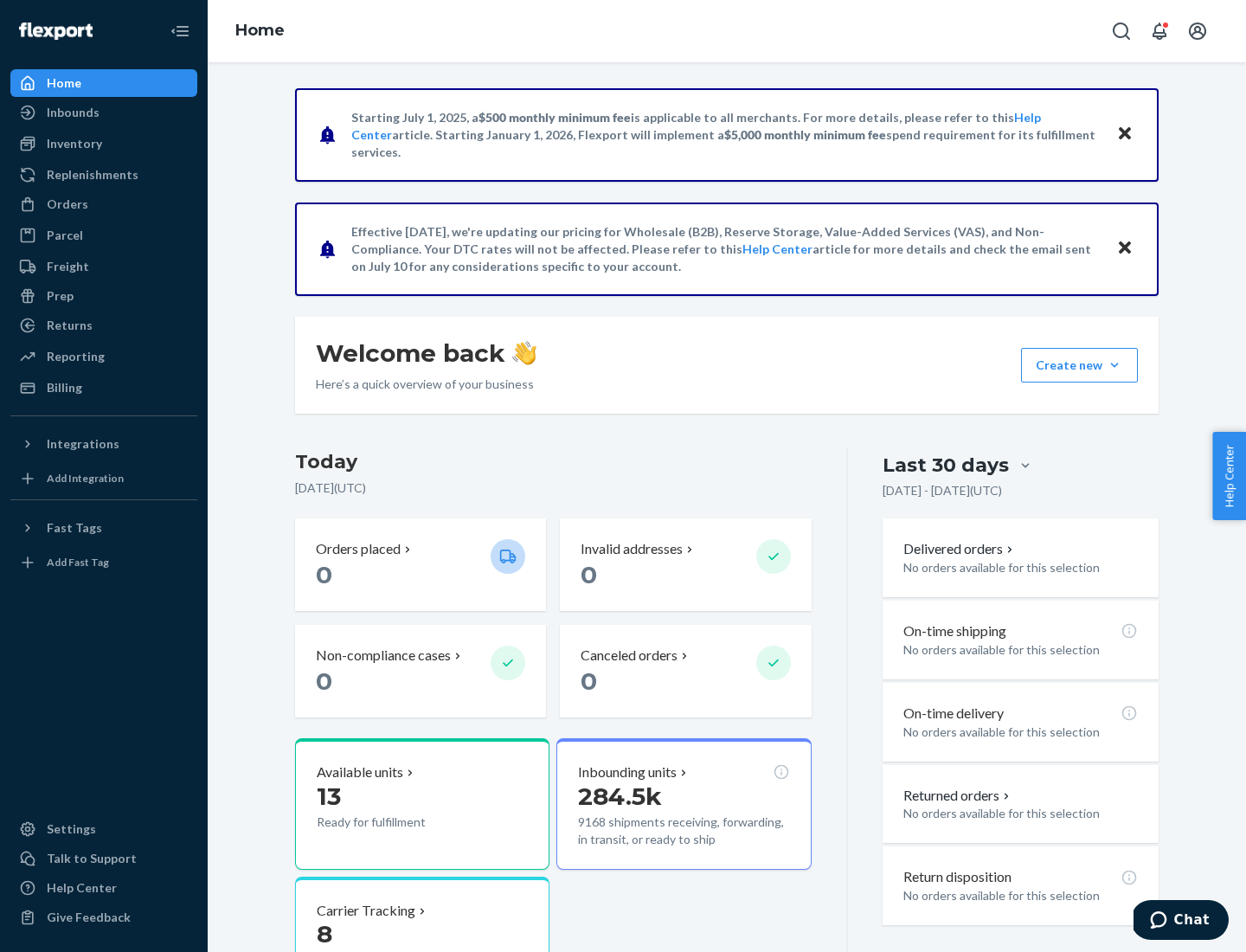 This screenshot has width=1246, height=952. I want to click on p: On-time delivery, so click(954, 713).